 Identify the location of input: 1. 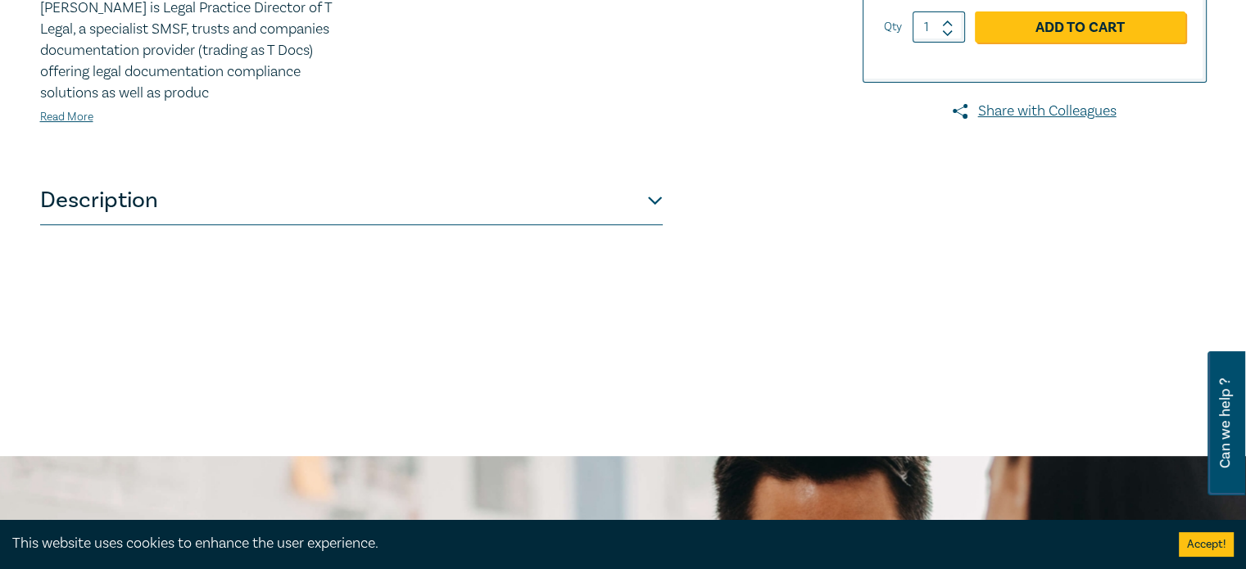
(939, 27).